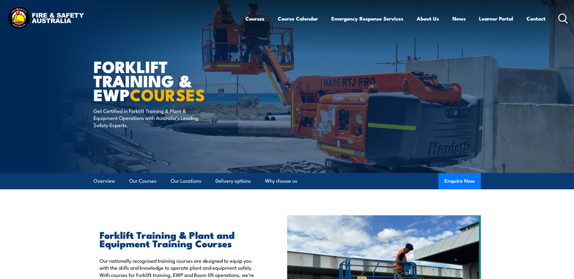 The image size is (574, 279). I want to click on h2: Forklift Training & Plant and Equipment Training Courses, so click(179, 239).